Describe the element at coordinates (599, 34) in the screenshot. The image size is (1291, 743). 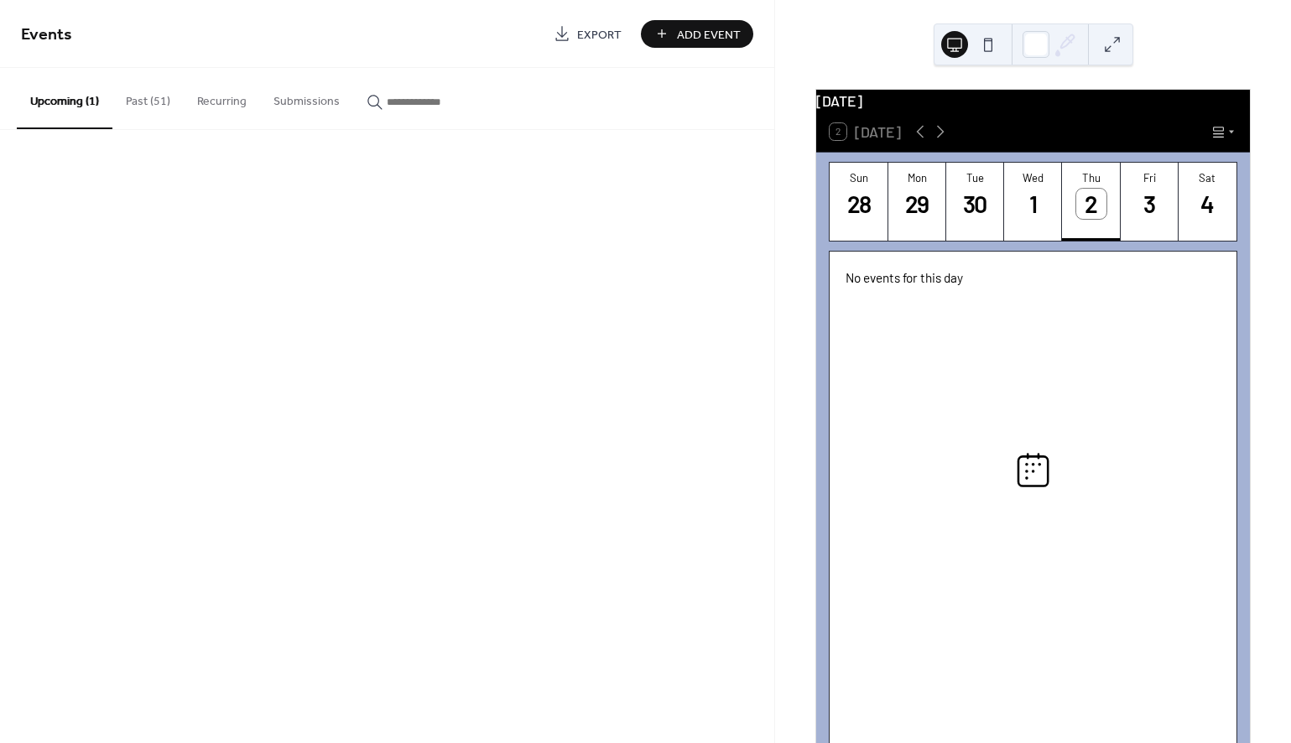
I see `span: Export` at that location.